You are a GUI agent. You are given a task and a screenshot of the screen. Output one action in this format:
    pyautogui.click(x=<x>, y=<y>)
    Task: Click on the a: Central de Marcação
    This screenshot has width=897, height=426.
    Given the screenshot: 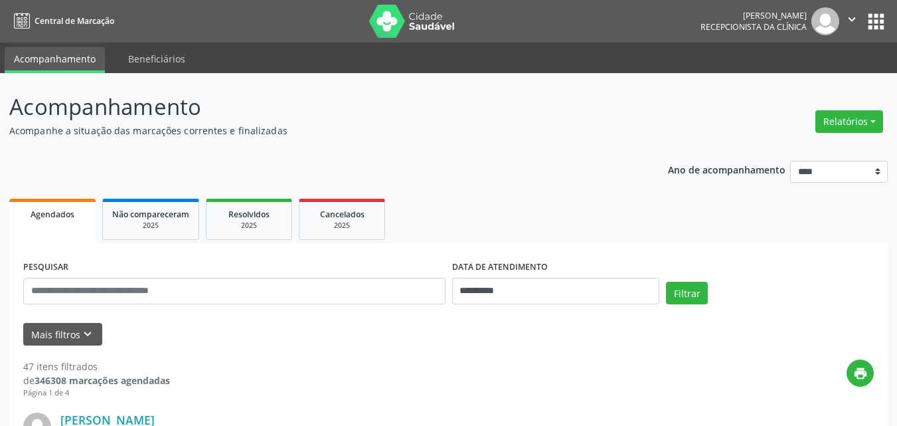 What is the action you would take?
    pyautogui.click(x=62, y=21)
    